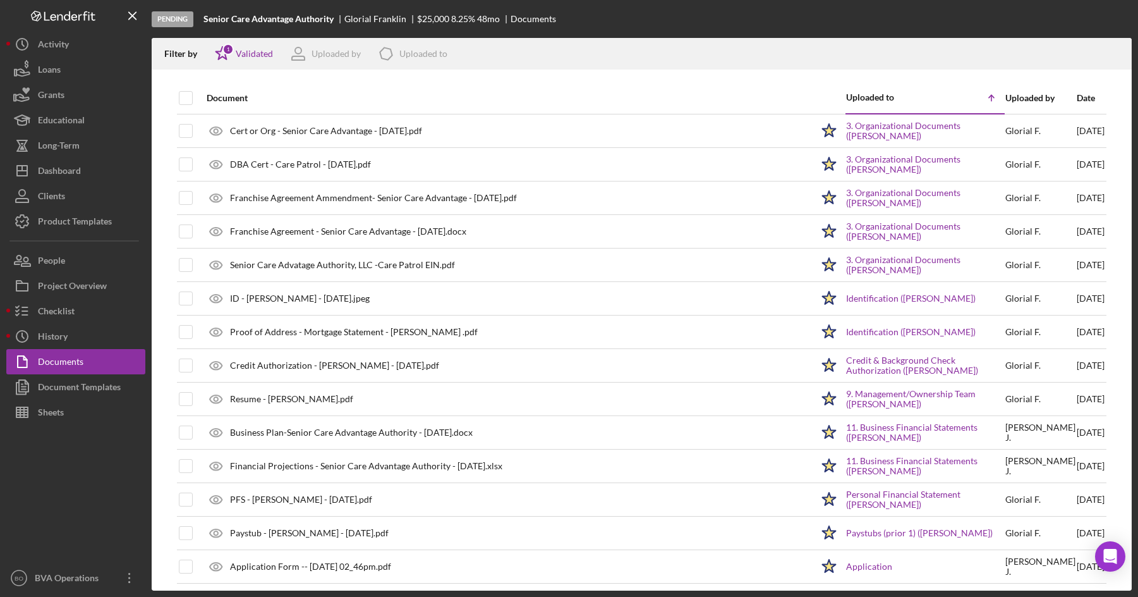 This screenshot has height=597, width=1138. Describe the element at coordinates (433, 19) in the screenshot. I see `div: $25,000` at that location.